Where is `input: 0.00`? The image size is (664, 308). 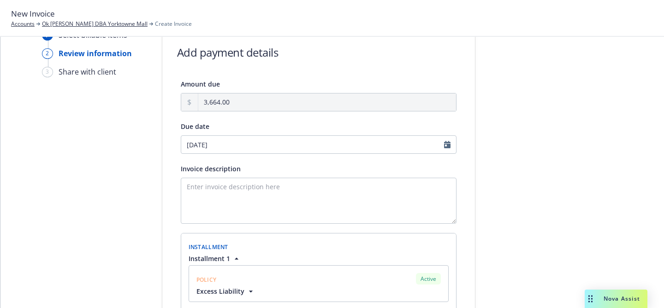
input: 0.00 is located at coordinates (327, 102).